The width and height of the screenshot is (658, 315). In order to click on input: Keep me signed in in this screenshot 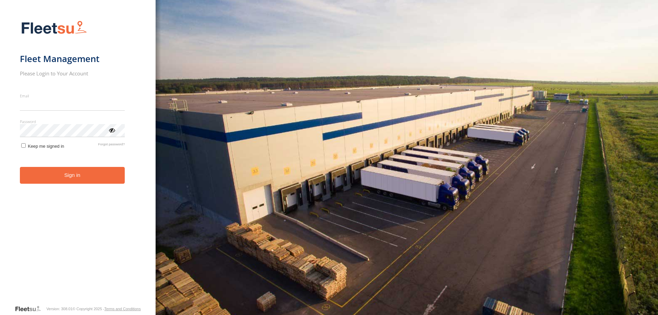, I will do `click(23, 145)`.